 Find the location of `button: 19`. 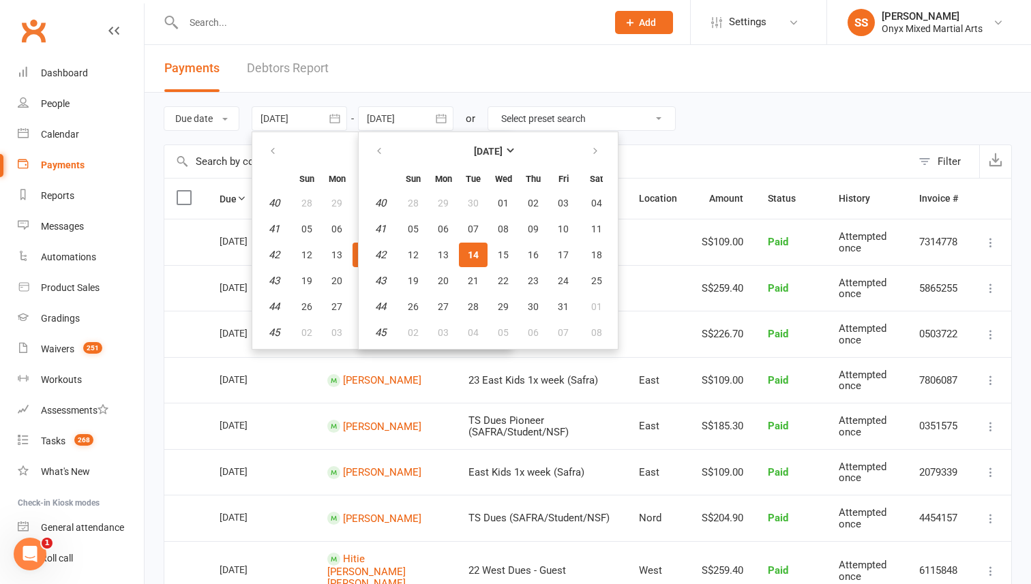

button: 19 is located at coordinates (413, 281).